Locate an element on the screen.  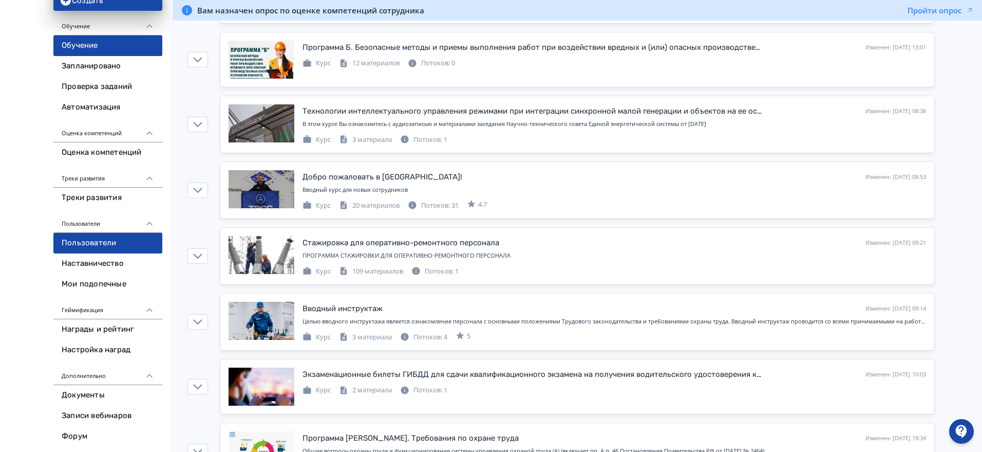
a: Треки развития is located at coordinates (108, 198).